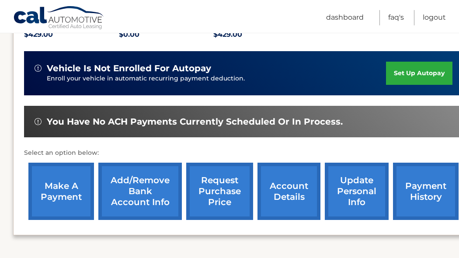  Describe the element at coordinates (419, 73) in the screenshot. I see `a: set up autopay` at that location.